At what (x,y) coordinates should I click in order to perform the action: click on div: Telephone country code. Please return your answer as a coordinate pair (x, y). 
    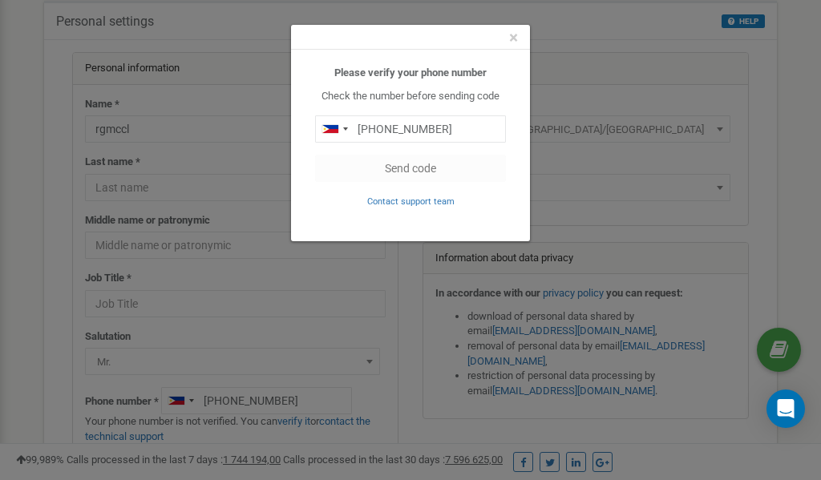
    Looking at the image, I should click on (334, 129).